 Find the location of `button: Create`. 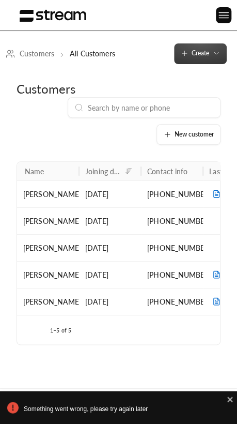

button: Create is located at coordinates (201, 54).